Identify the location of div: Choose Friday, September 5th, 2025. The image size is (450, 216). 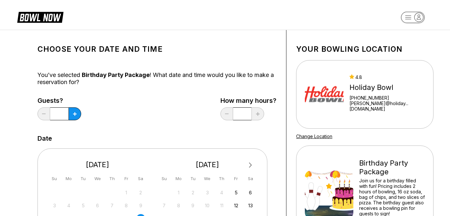
(236, 192).